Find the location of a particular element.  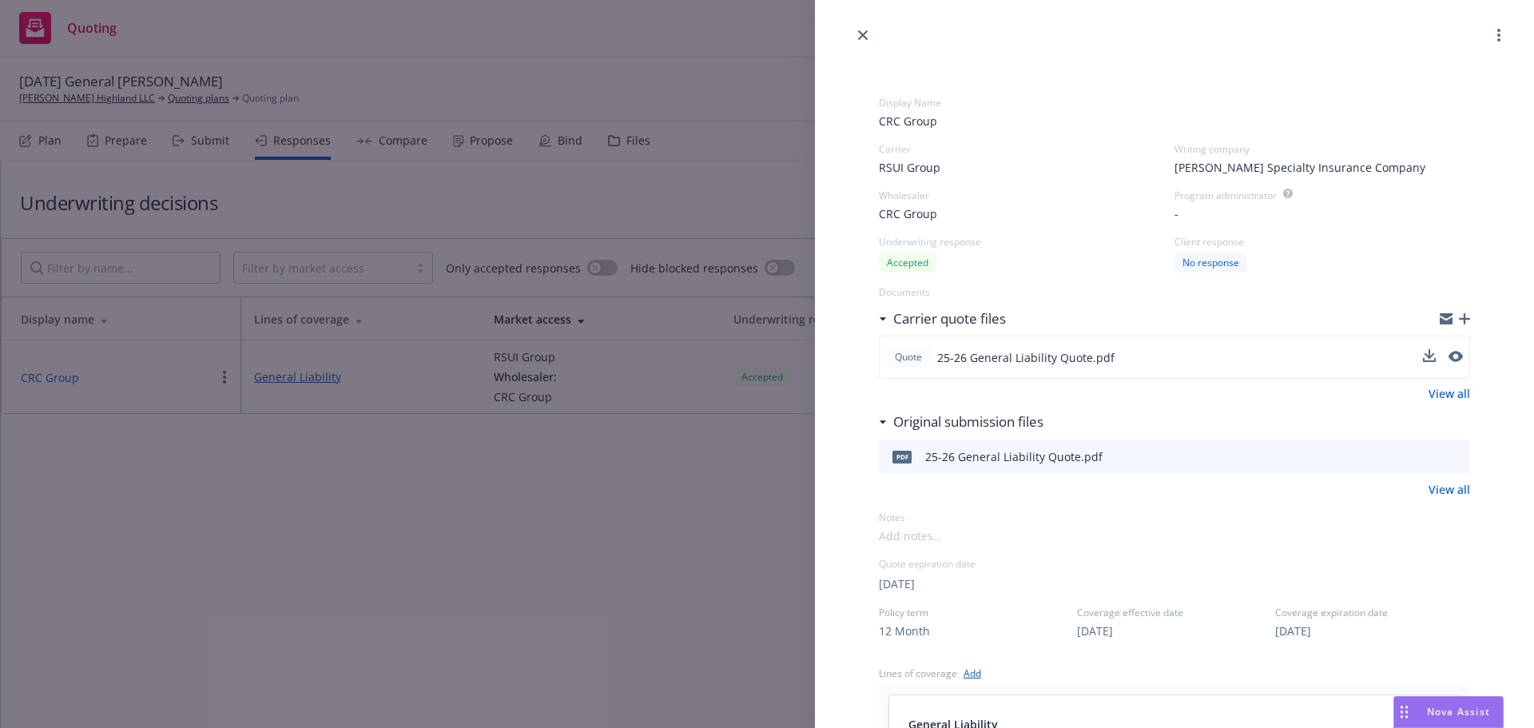

div: Writing company is located at coordinates (1322, 149).